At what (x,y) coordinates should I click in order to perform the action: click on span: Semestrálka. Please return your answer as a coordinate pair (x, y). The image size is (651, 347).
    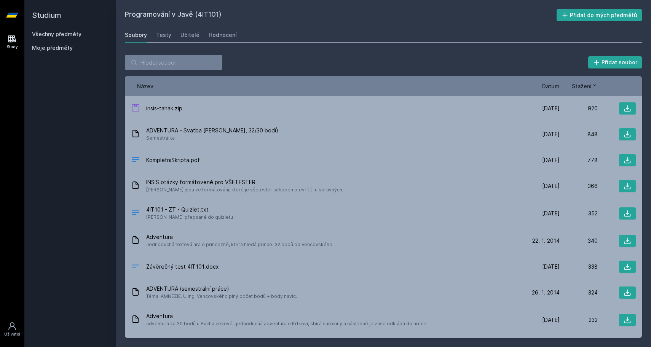
    Looking at the image, I should click on (212, 138).